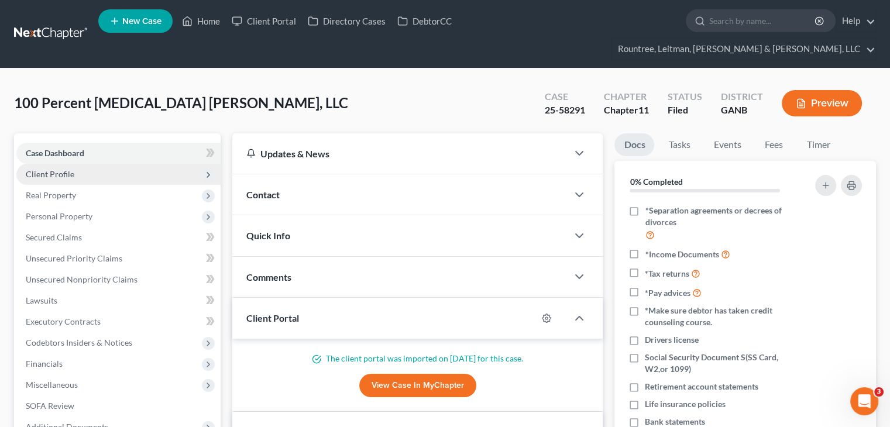 The height and width of the screenshot is (427, 890). I want to click on a: Home, so click(201, 21).